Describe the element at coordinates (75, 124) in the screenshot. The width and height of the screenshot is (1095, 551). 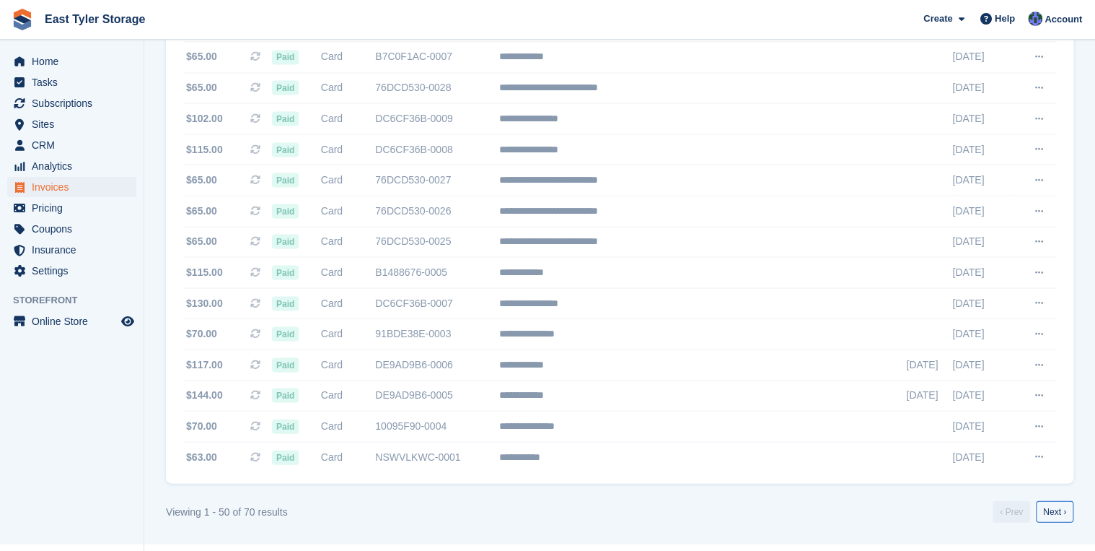
I see `span: Sites` at that location.